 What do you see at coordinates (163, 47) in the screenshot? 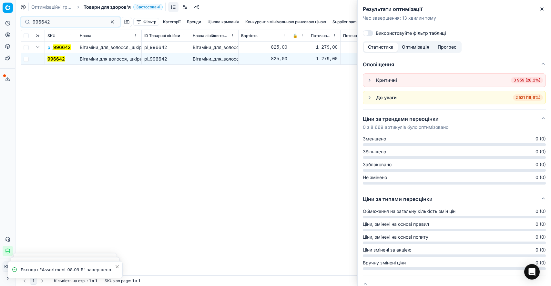
I see `span: Вітаміни_для_волосся,_шкіри_та_нігтів_Solgar_Skin,_Nails,_Hair_120_таблеток` at bounding box center [163, 47].